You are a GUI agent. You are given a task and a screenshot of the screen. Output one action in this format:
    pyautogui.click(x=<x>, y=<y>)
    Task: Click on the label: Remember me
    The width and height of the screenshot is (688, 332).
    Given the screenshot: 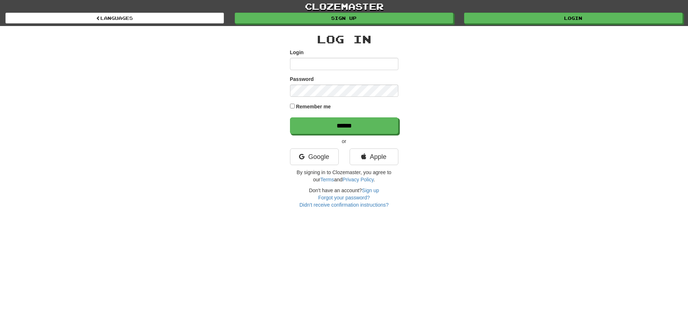 What is the action you would take?
    pyautogui.click(x=313, y=107)
    